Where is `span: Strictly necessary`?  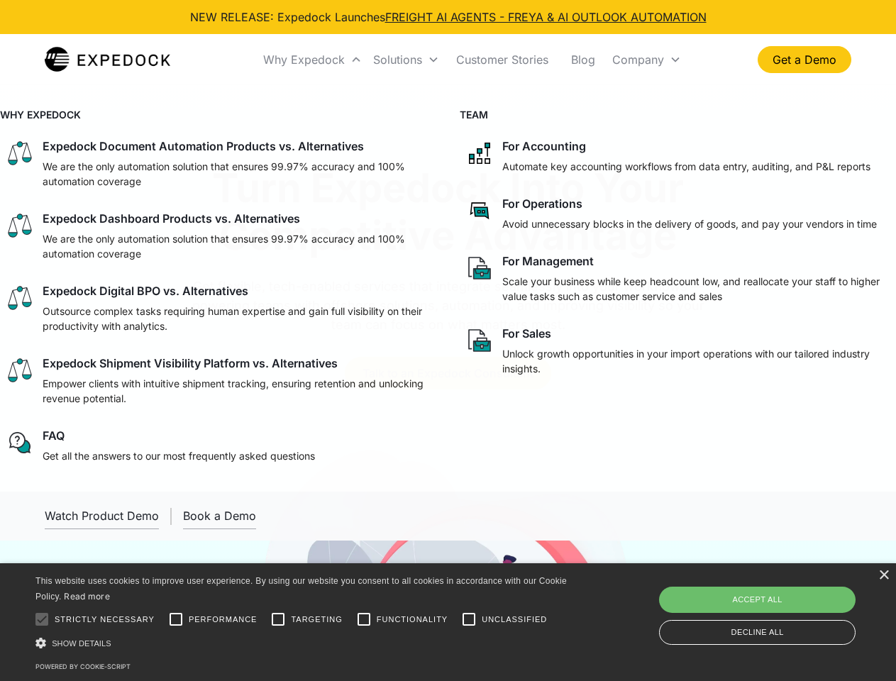 span: Strictly necessary is located at coordinates (104, 620).